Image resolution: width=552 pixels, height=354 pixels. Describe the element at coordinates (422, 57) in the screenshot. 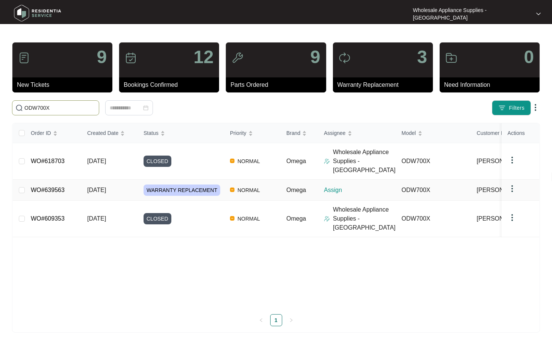

I see `p: 3` at that location.